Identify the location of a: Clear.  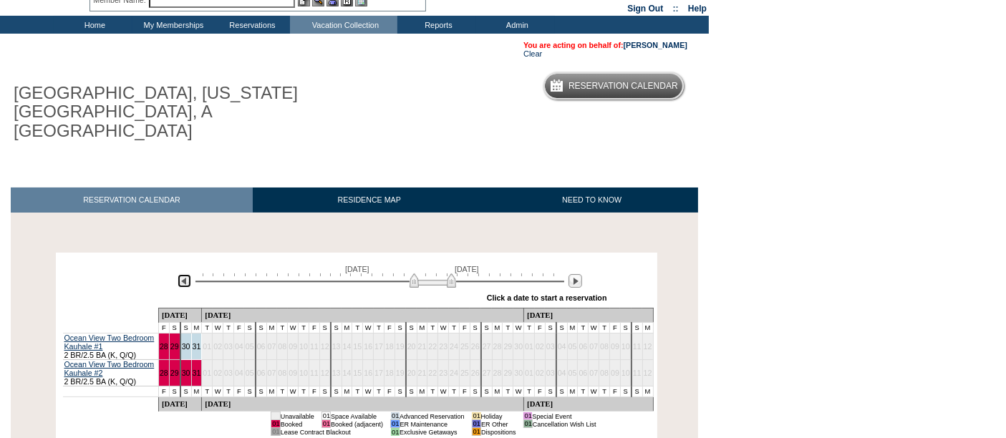
(533, 54).